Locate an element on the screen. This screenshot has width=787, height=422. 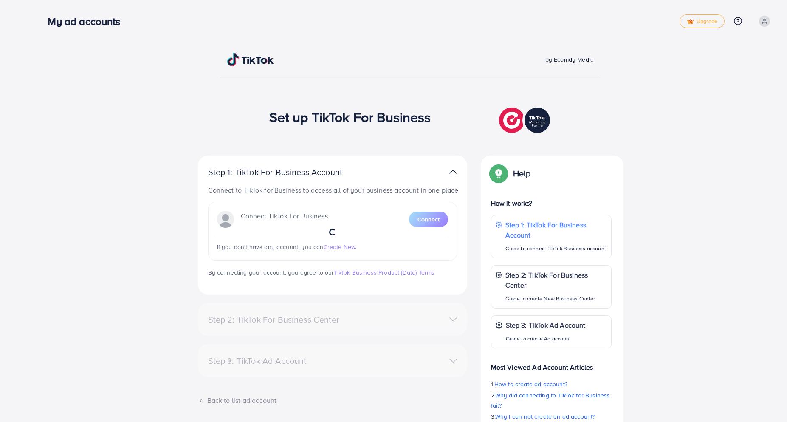
p: 1. is located at coordinates (551, 384).